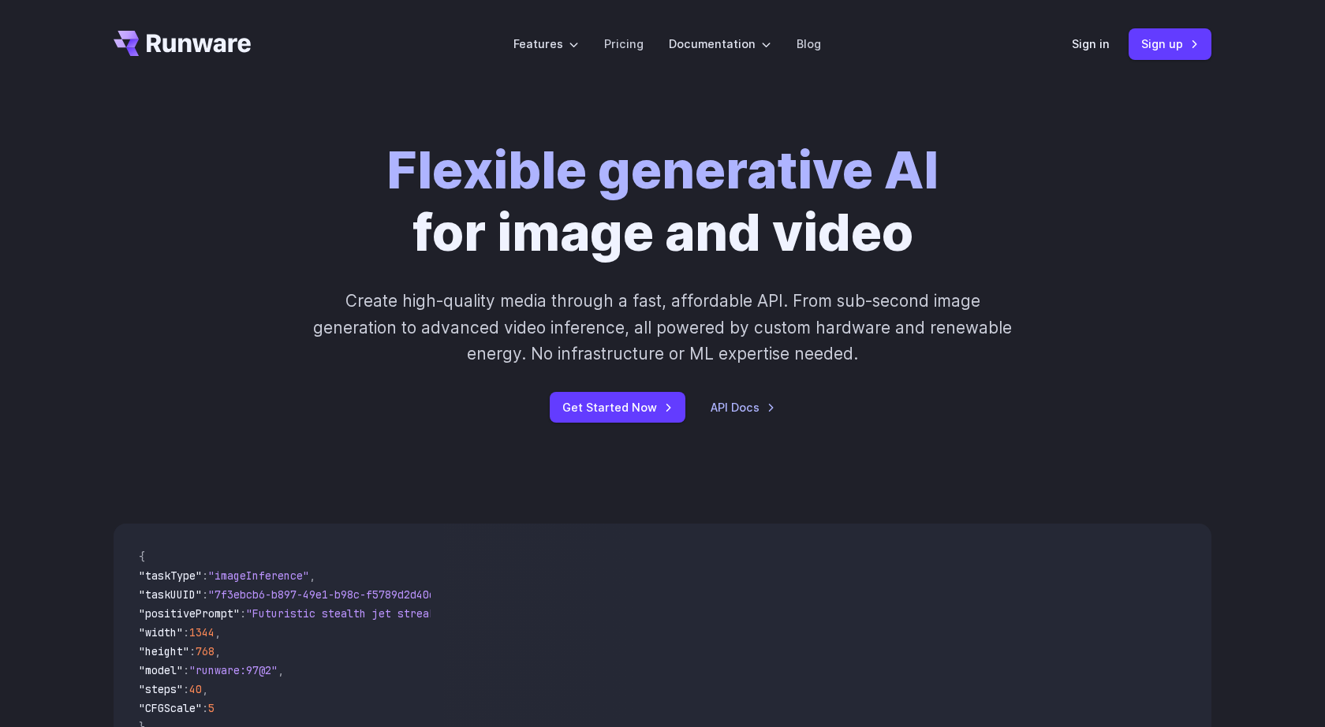  I want to click on span: "model", so click(161, 671).